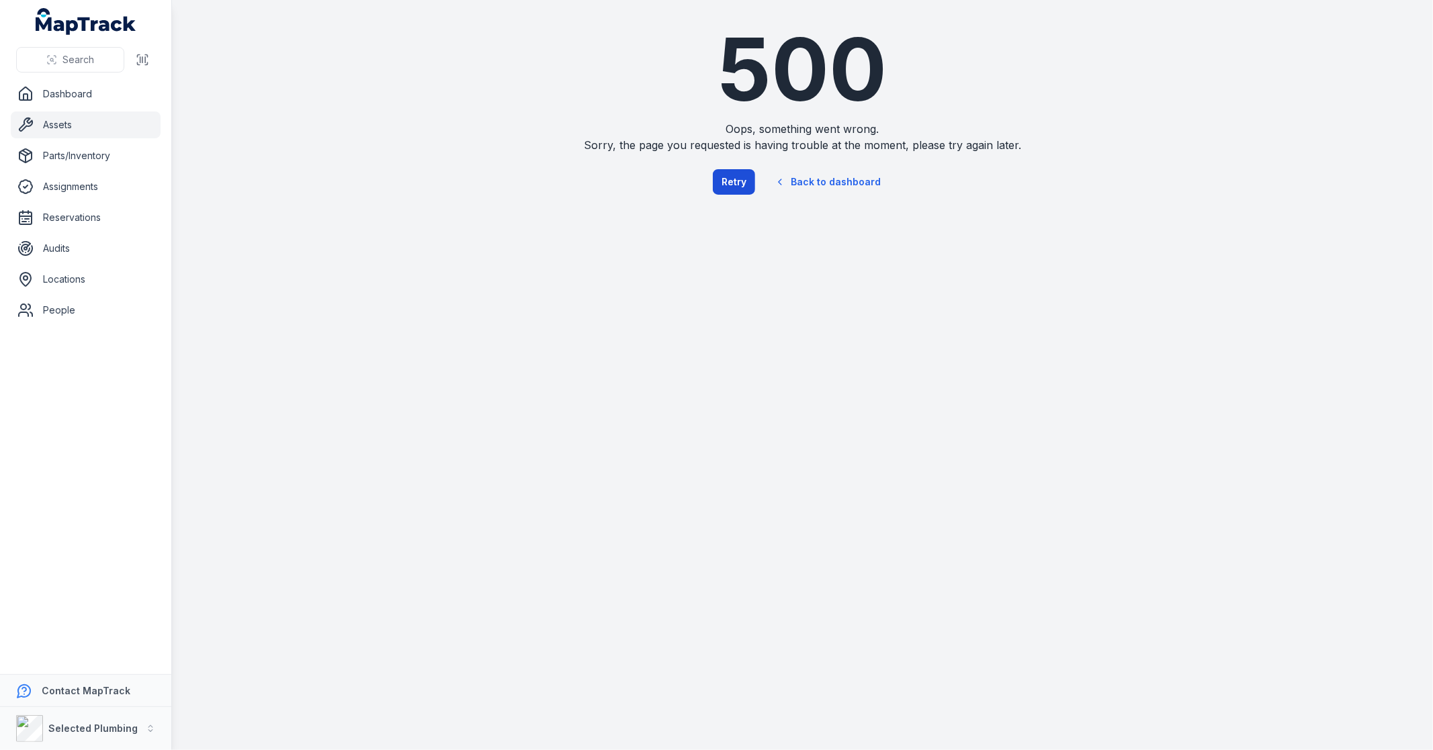 This screenshot has height=750, width=1433. I want to click on a: Back to dashboard, so click(827, 182).